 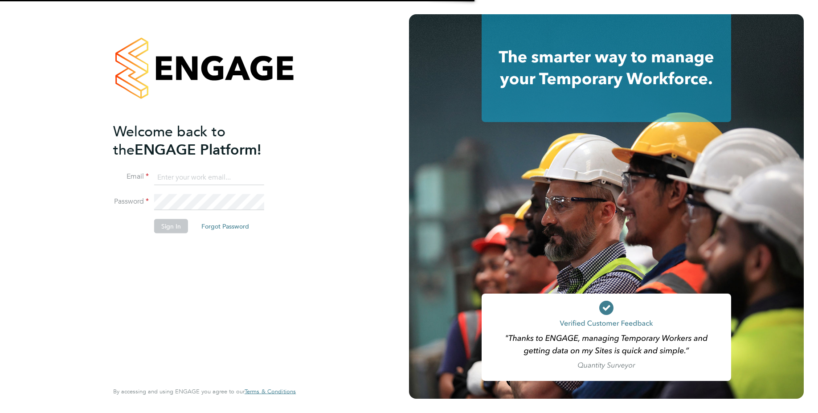 I want to click on h2: ENGAGE Platform!, so click(x=200, y=140).